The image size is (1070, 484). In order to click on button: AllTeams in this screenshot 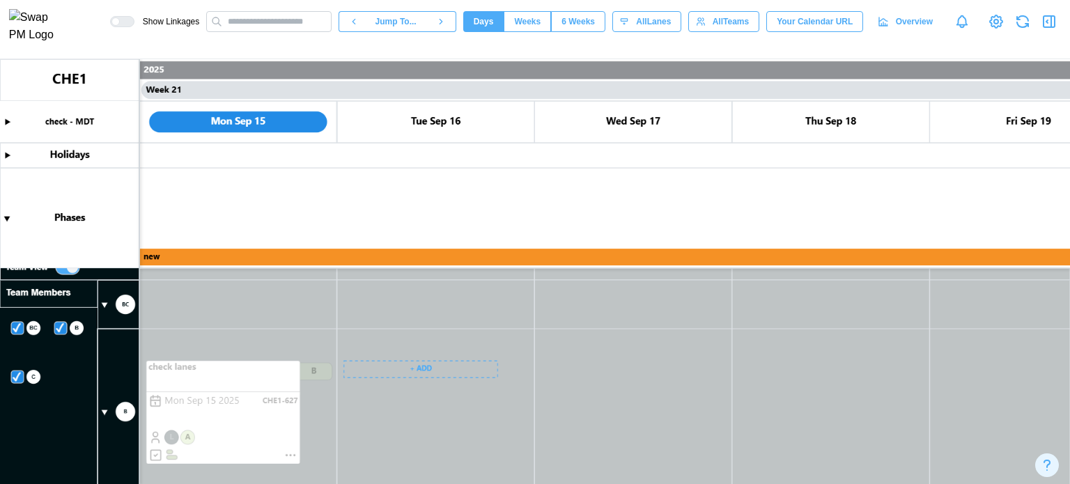, I will do `click(724, 22)`.